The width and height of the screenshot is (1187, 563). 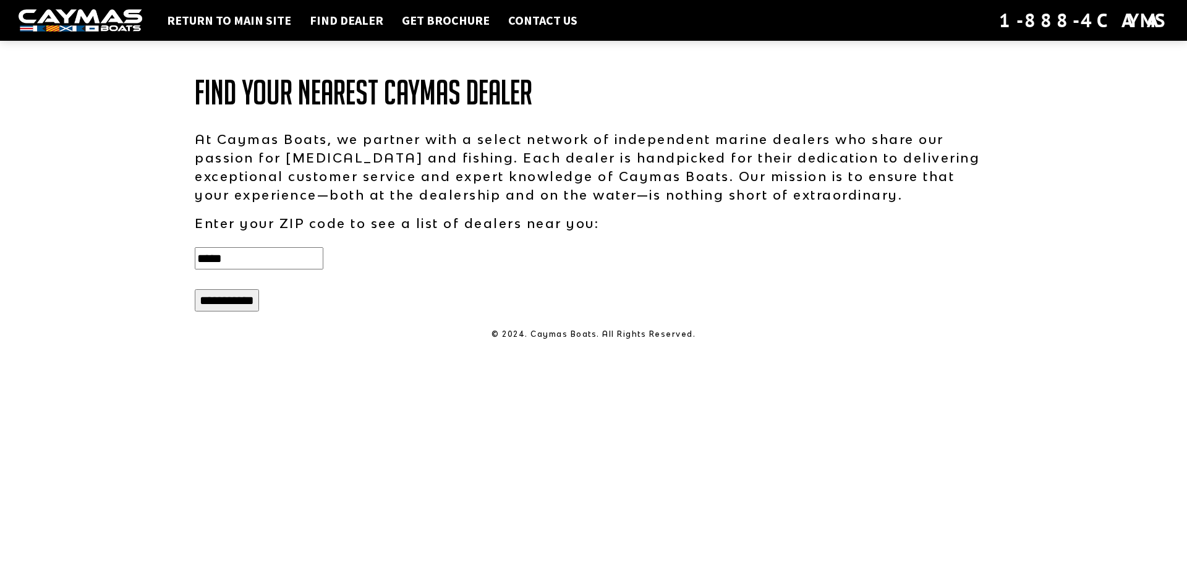 I want to click on h1: Find Your Nearest Caymas Dealer, so click(x=594, y=93).